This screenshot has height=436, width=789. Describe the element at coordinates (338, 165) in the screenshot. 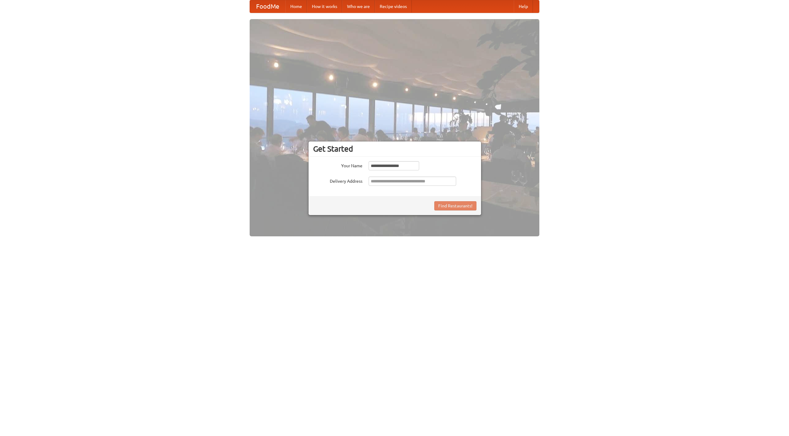

I see `label: Your Name` at that location.